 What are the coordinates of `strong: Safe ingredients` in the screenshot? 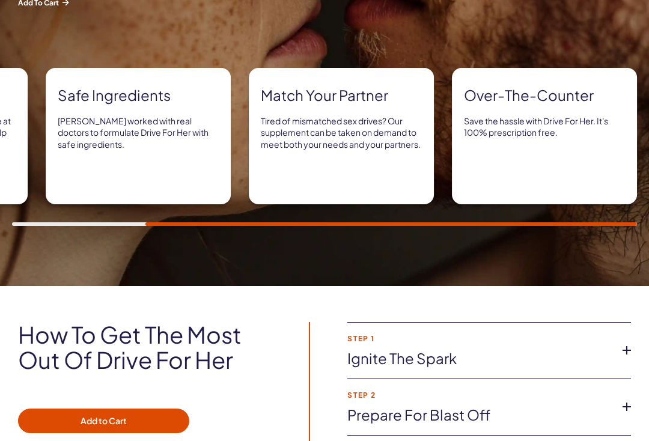 It's located at (138, 96).